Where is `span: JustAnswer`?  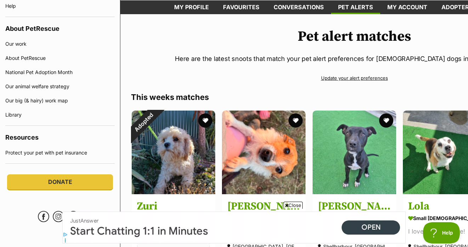 span: JustAnswer is located at coordinates (22, 9).